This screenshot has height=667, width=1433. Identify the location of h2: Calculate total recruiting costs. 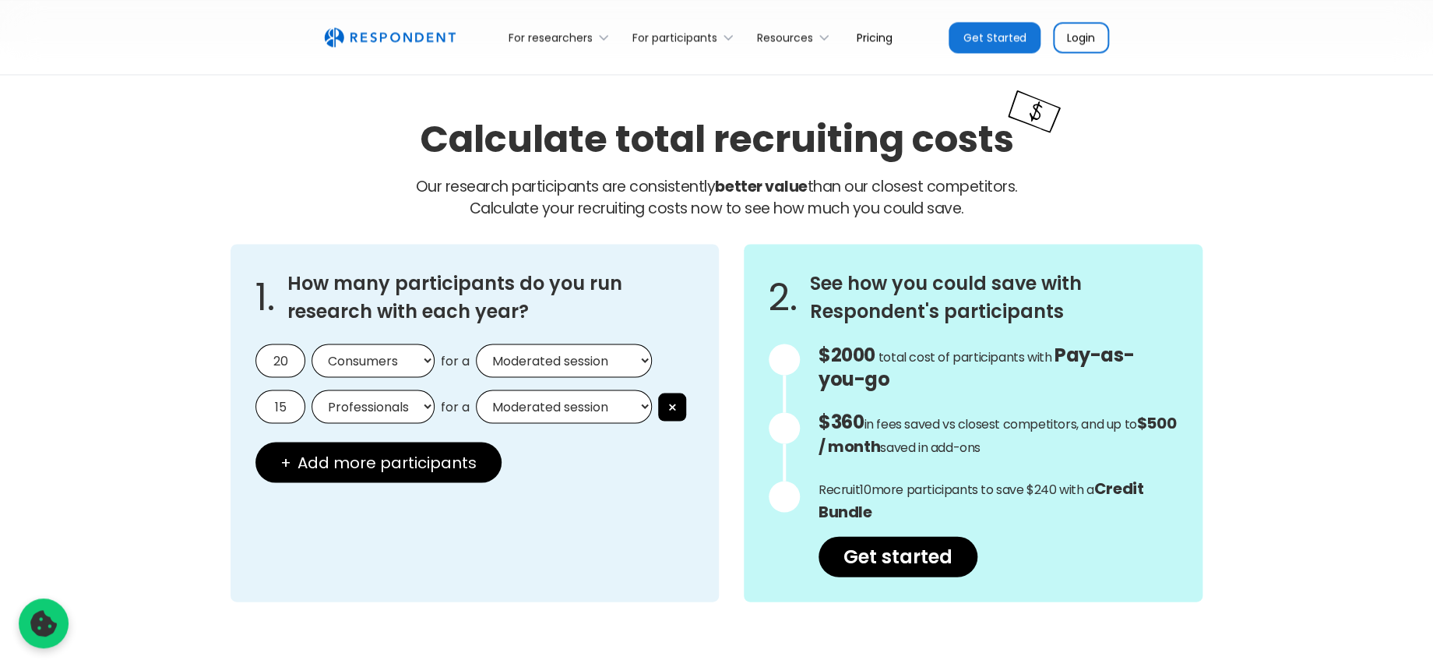
(716, 139).